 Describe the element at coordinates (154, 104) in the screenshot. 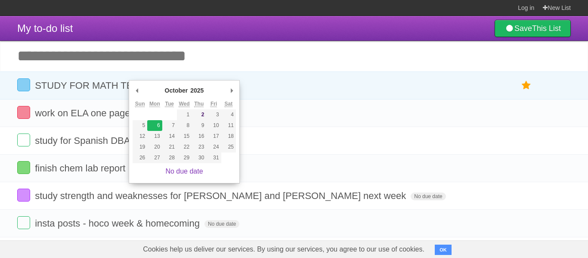

I see `abbr: Monday` at that location.